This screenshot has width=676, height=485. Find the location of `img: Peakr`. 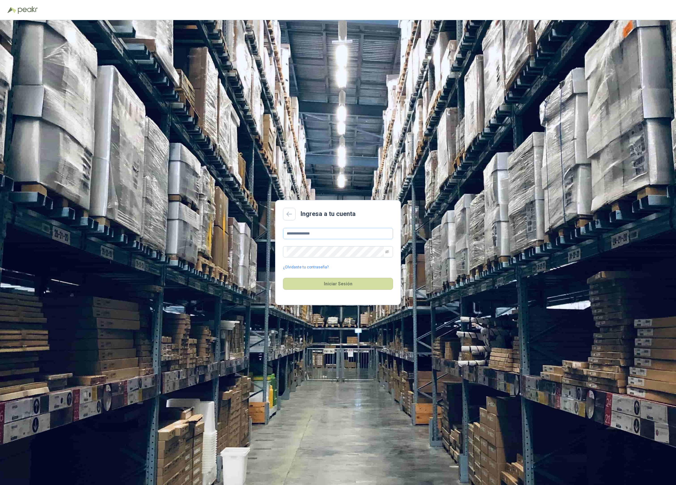

img: Peakr is located at coordinates (28, 10).